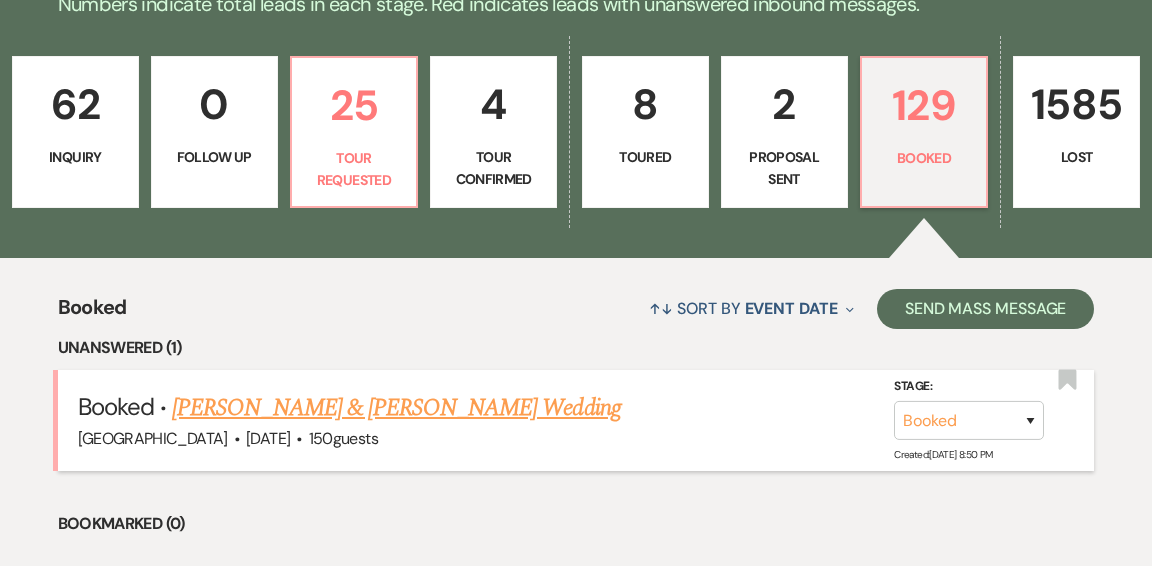 This screenshot has height=566, width=1152. Describe the element at coordinates (751, 308) in the screenshot. I see `button: Sort By Event Date` at that location.